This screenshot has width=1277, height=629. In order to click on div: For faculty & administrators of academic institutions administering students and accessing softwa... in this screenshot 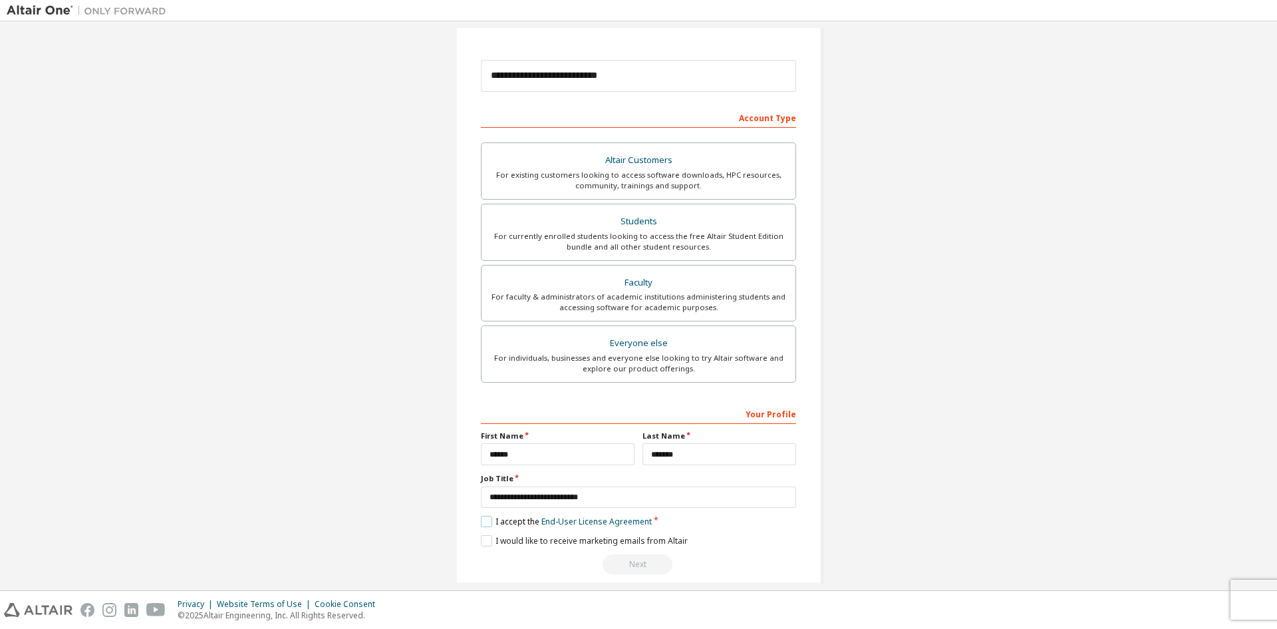, I will do `click(639, 302)`.